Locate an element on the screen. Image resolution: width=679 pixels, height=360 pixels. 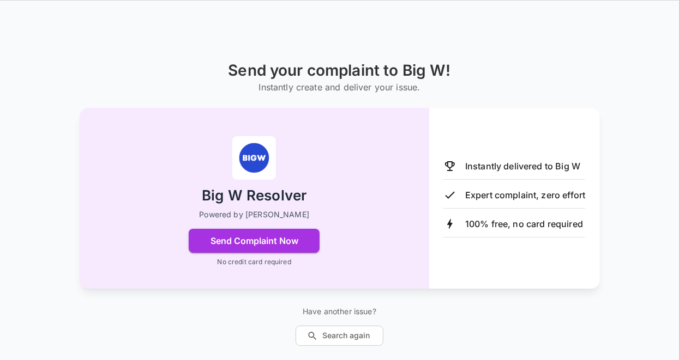
p: Instantly delivered to Big W is located at coordinates (522, 166).